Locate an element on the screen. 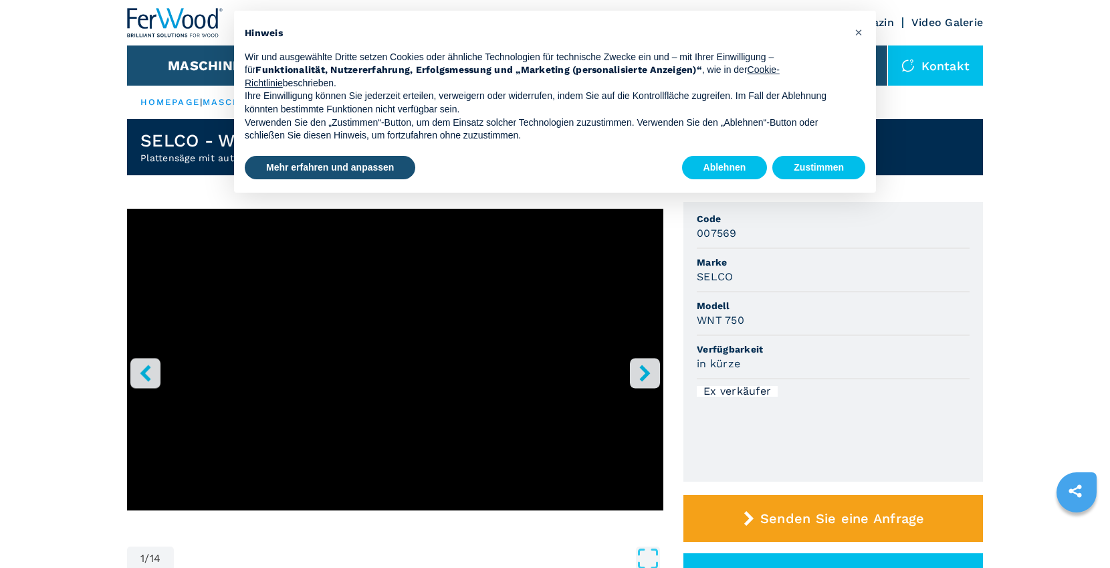 The width and height of the screenshot is (1110, 568). a: HOMEPAGE is located at coordinates (170, 102).